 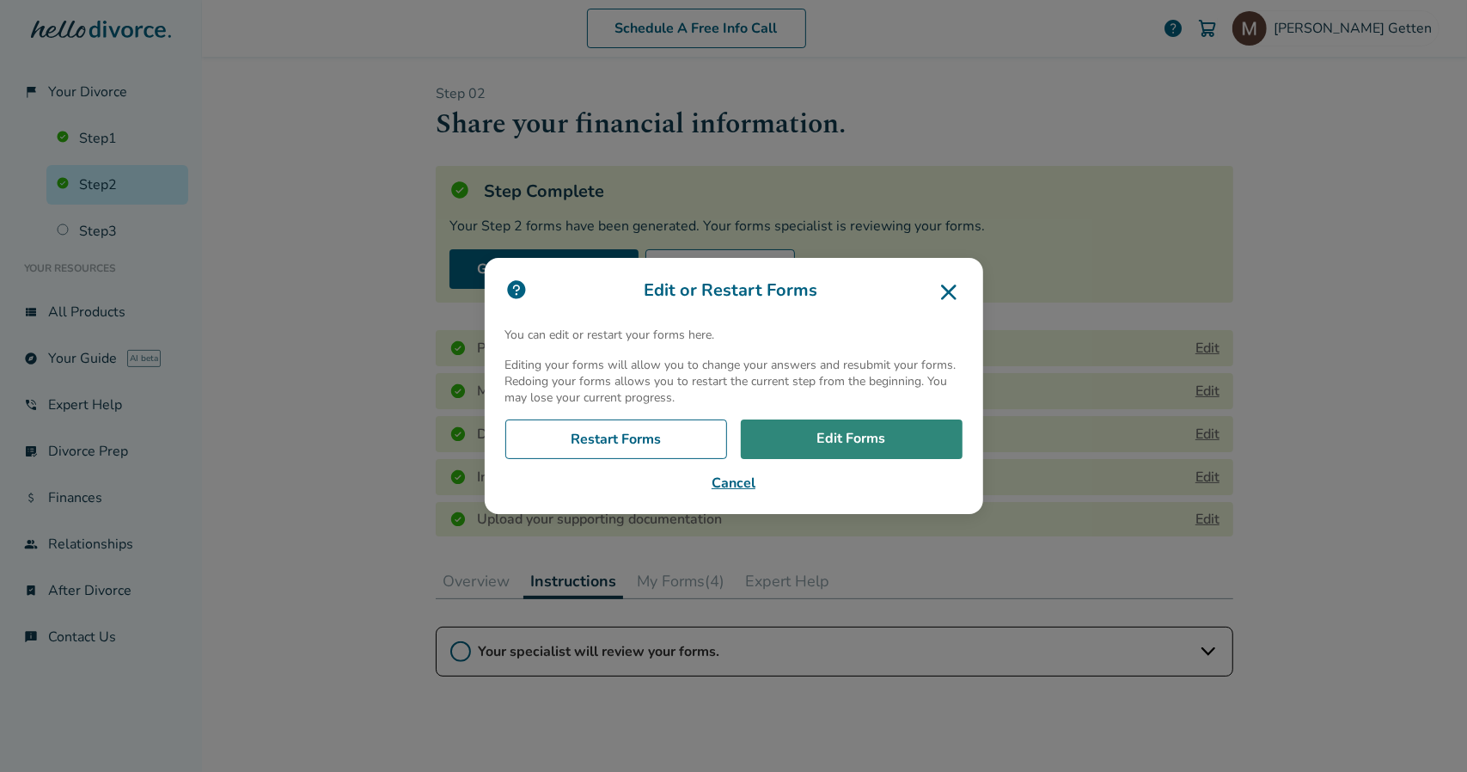 What do you see at coordinates (734, 292) in the screenshot?
I see `h3: Edit or Restart Forms` at bounding box center [734, 292].